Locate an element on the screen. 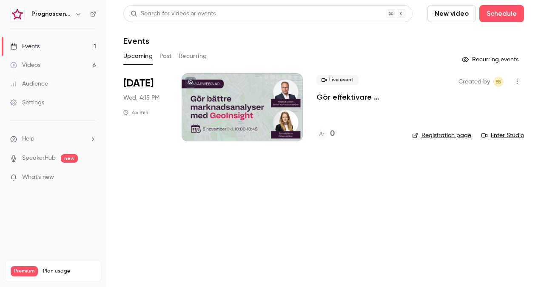 The height and width of the screenshot is (287, 541). p: Gör effektivare marknadsanalyser med GeoInsight is located at coordinates (357, 97).